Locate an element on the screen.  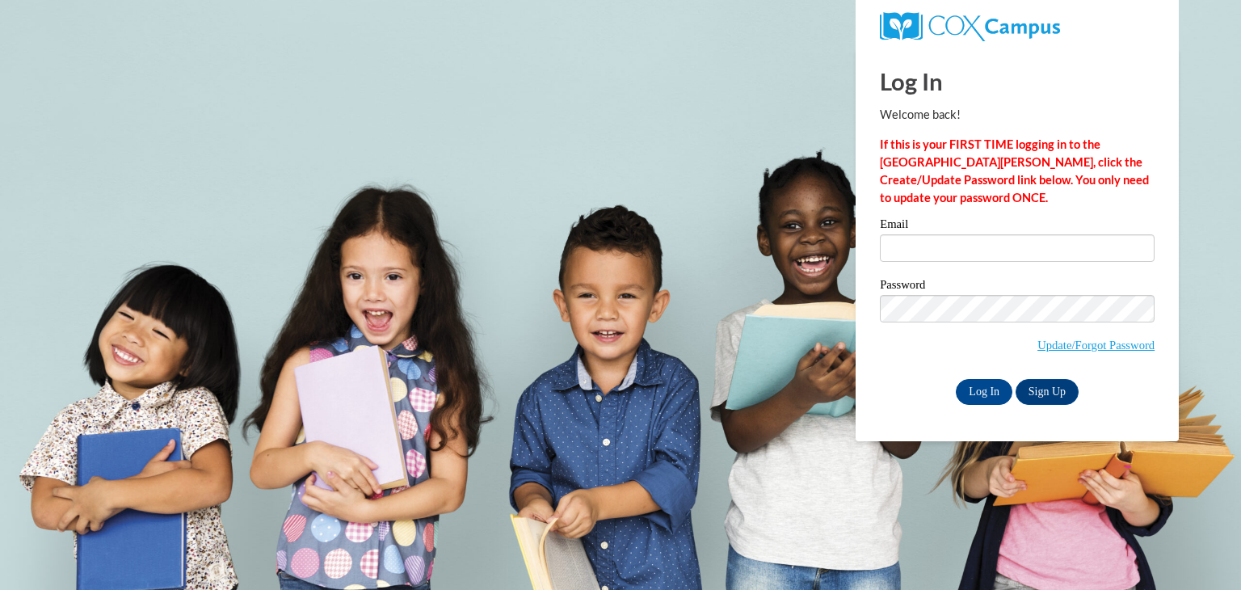
h1: Log In is located at coordinates (1017, 81).